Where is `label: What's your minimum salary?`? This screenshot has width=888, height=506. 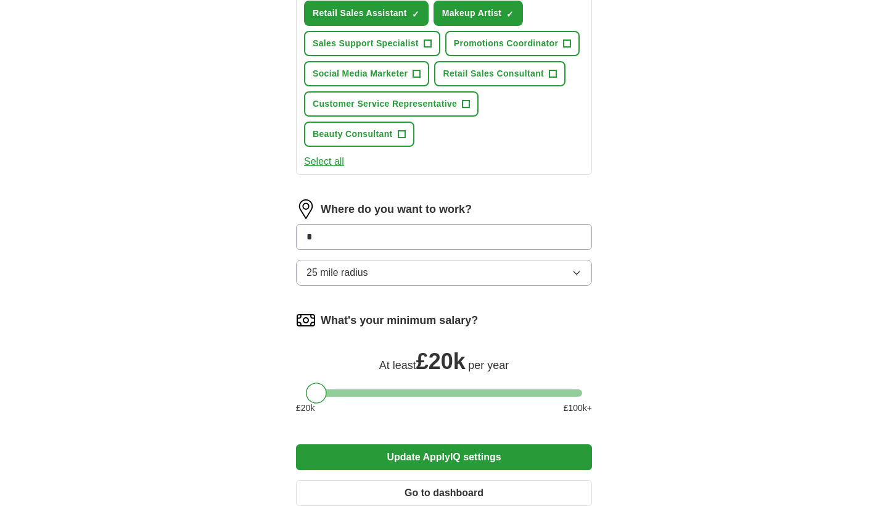
label: What's your minimum salary? is located at coordinates (399, 320).